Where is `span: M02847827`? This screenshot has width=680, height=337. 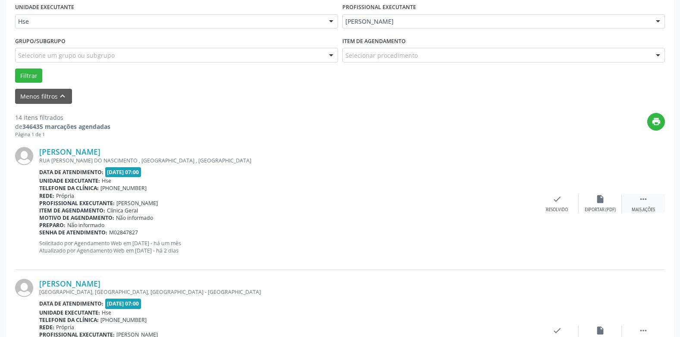
span: M02847827 is located at coordinates (123, 232).